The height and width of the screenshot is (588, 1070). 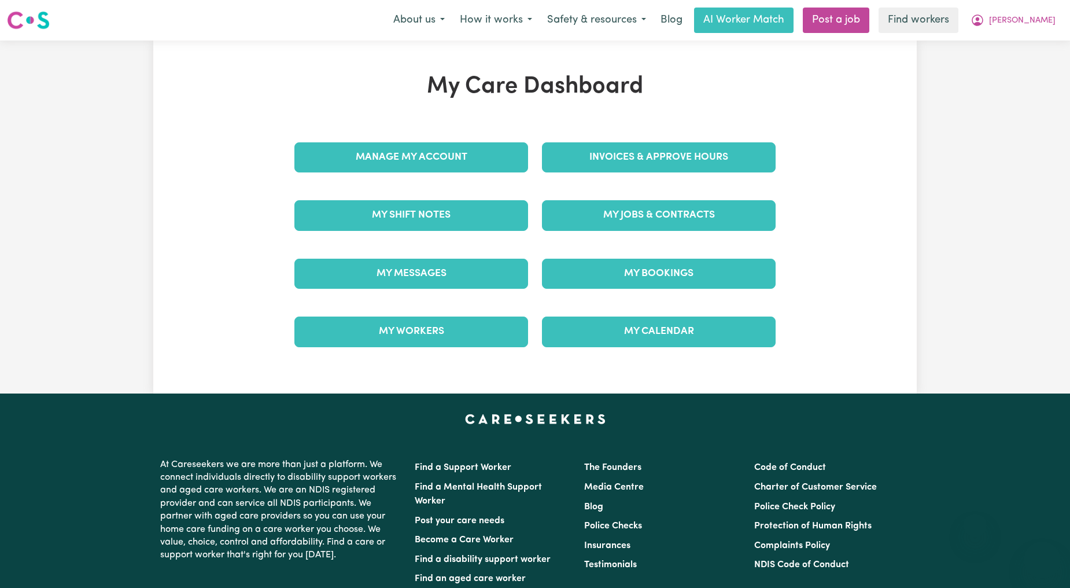 I want to click on a: Careseekers home page, so click(x=535, y=419).